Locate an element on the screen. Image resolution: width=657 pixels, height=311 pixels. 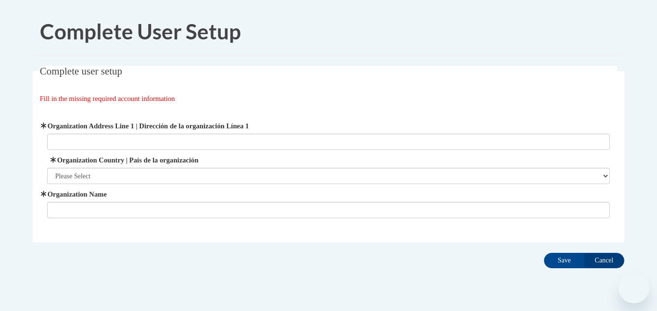
label: Organization Name is located at coordinates (328, 194).